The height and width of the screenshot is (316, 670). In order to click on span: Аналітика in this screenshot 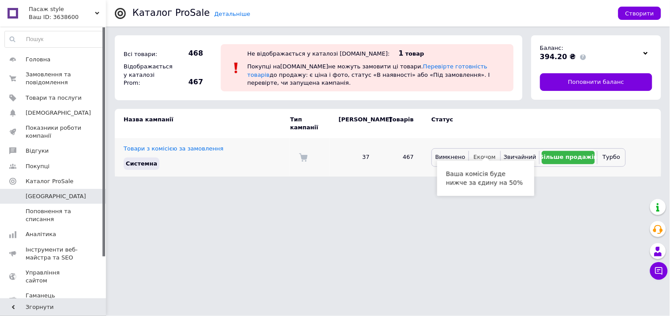, I will do `click(41, 235)`.